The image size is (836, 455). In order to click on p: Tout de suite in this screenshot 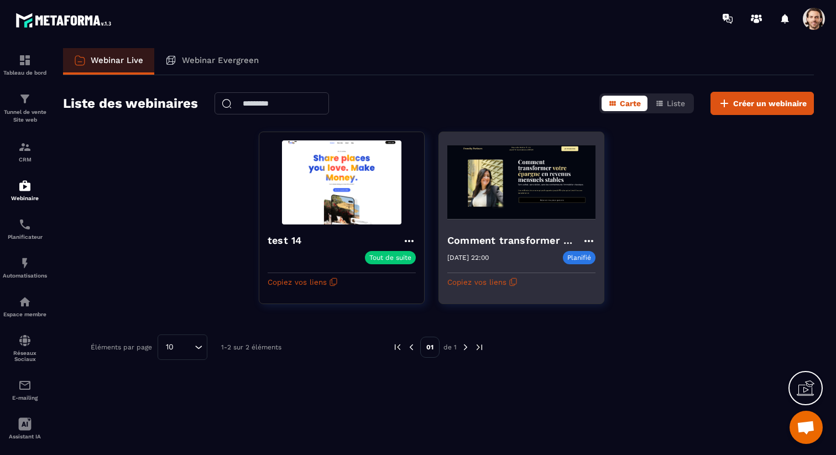, I will do `click(390, 258)`.